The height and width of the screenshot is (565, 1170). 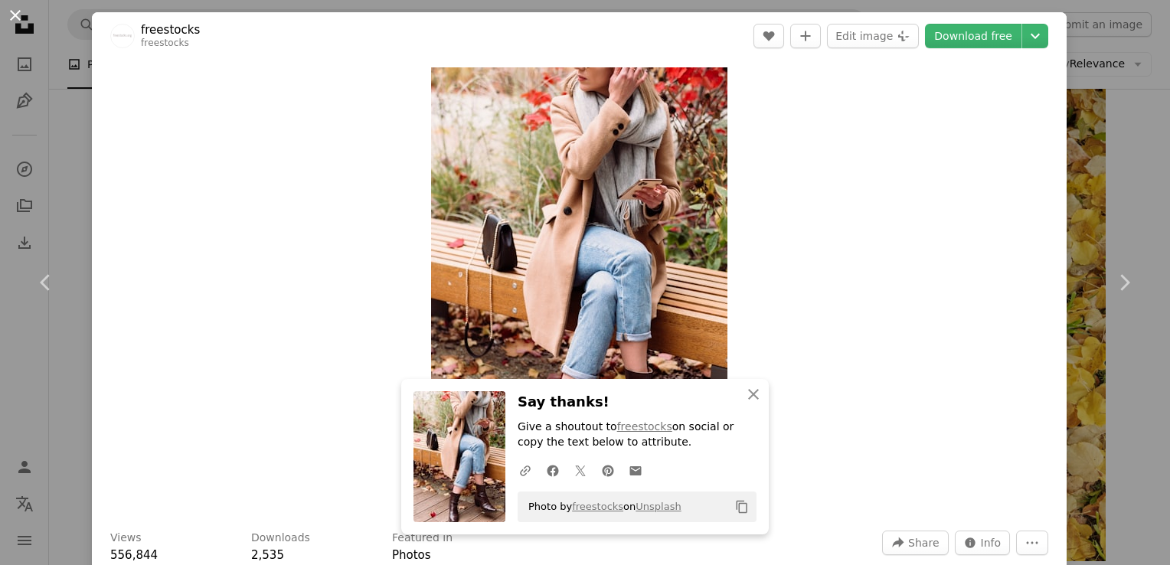 What do you see at coordinates (637, 402) in the screenshot?
I see `h3: Say thanks!` at bounding box center [637, 402].